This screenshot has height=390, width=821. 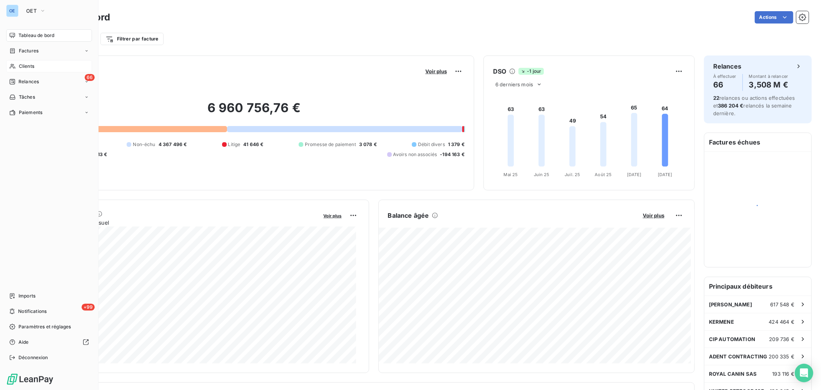 What do you see at coordinates (27, 66) in the screenshot?
I see `span: Clients` at bounding box center [27, 66].